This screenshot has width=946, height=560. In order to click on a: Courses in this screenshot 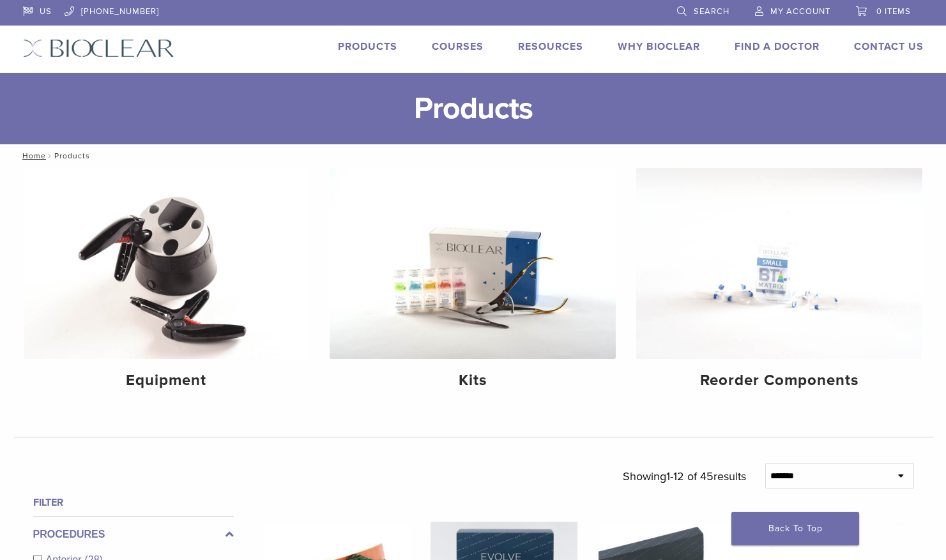, I will do `click(457, 47)`.